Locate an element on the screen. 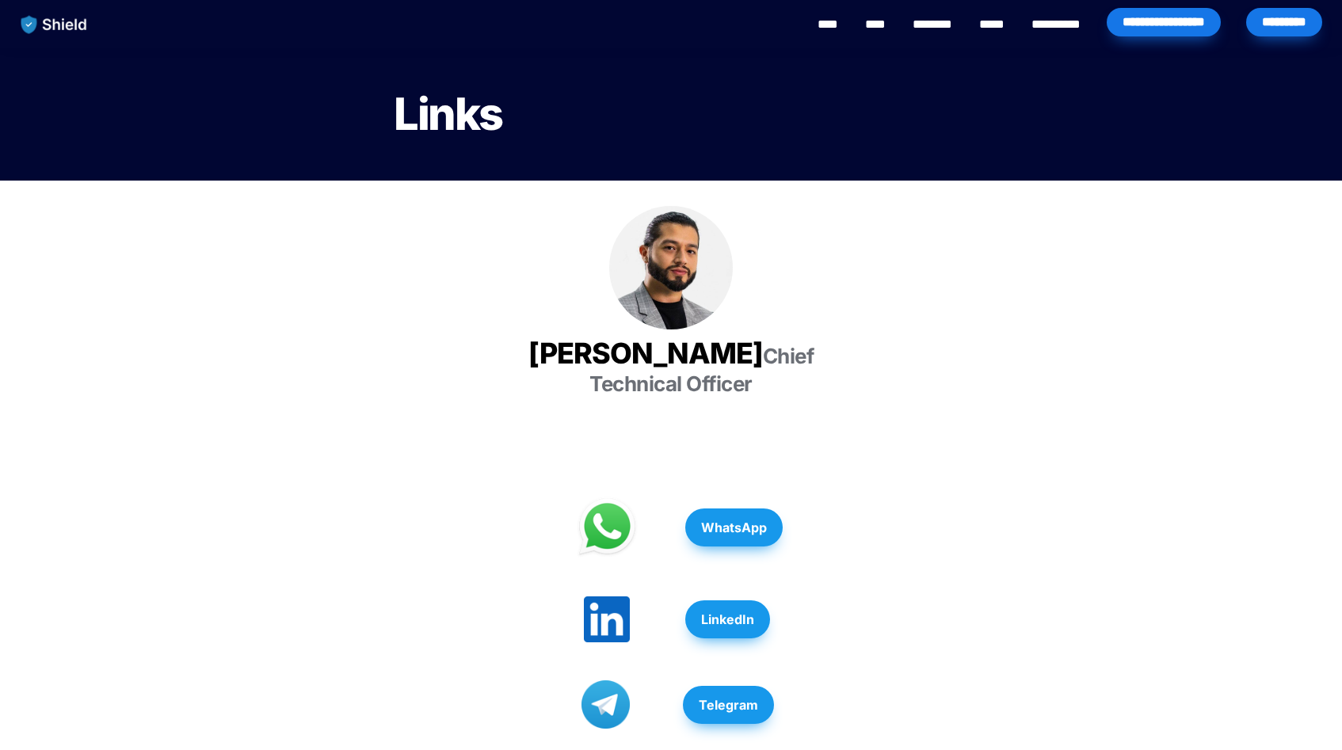 This screenshot has height=750, width=1342. a: LinkedIn is located at coordinates (727, 619).